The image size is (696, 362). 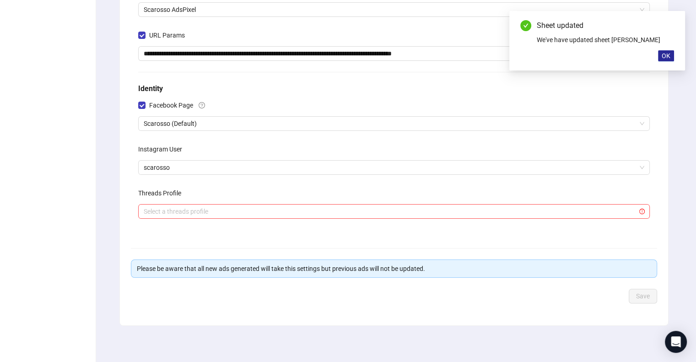 What do you see at coordinates (394, 124) in the screenshot?
I see `span: Scarosso (Default)` at bounding box center [394, 124].